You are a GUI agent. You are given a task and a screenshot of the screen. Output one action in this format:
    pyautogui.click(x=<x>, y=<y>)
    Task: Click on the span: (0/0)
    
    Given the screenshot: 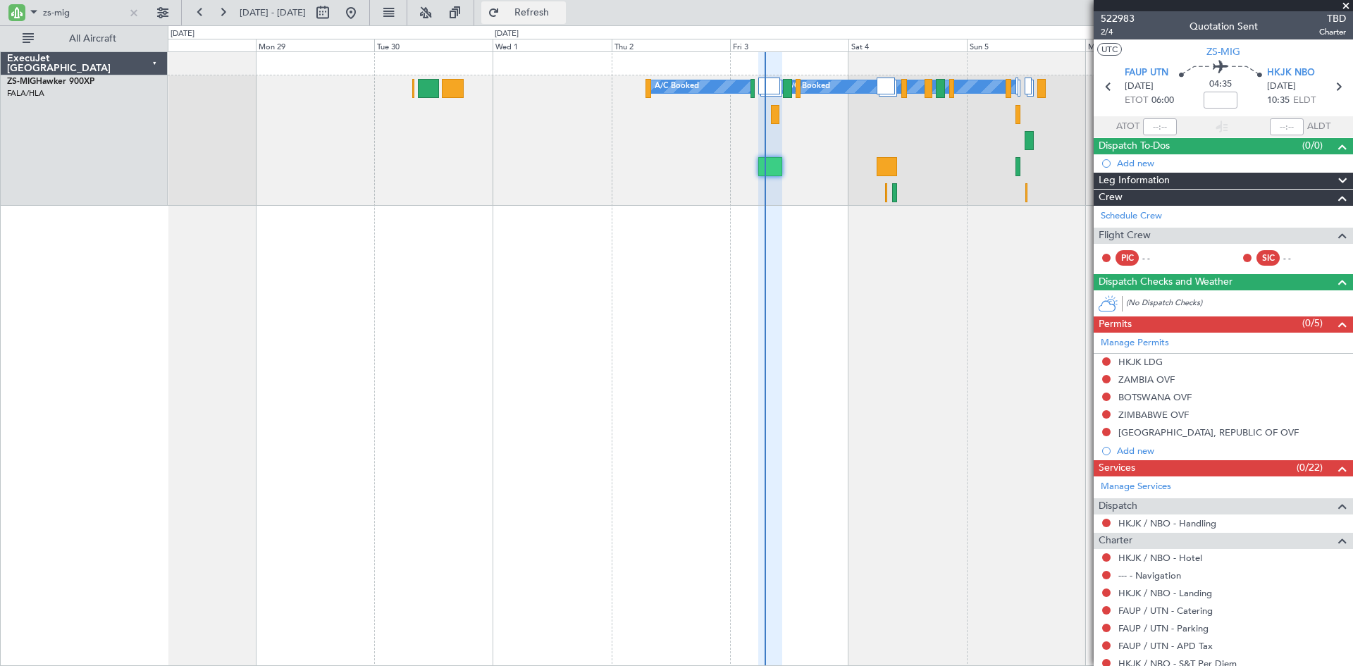 What is the action you would take?
    pyautogui.click(x=1313, y=145)
    